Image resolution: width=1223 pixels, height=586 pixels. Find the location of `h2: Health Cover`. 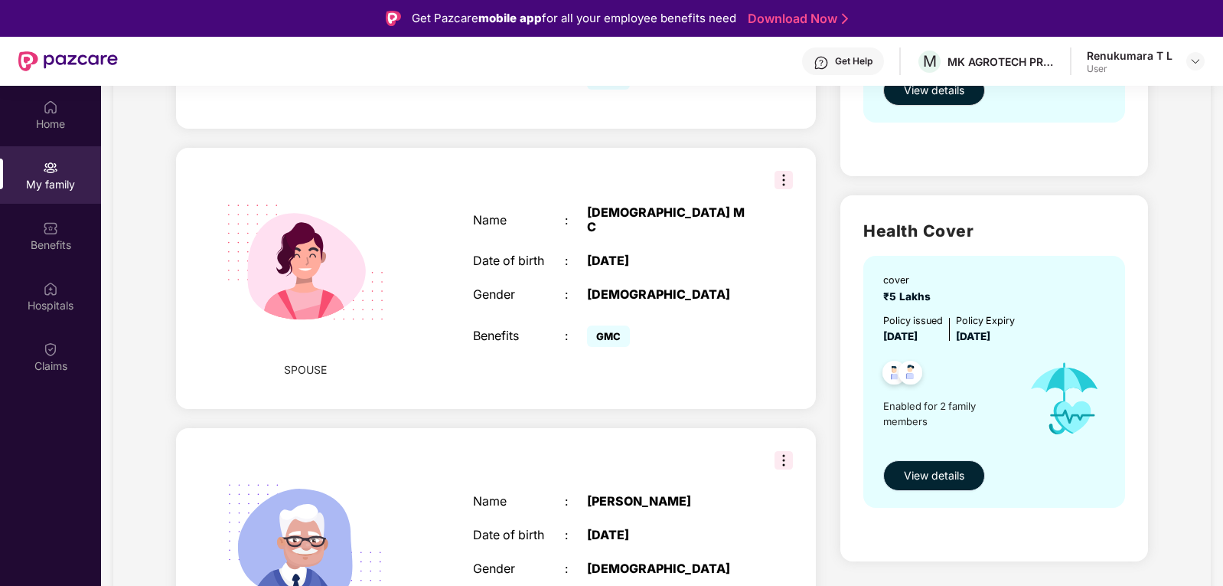

h2: Health Cover is located at coordinates (994, 230).